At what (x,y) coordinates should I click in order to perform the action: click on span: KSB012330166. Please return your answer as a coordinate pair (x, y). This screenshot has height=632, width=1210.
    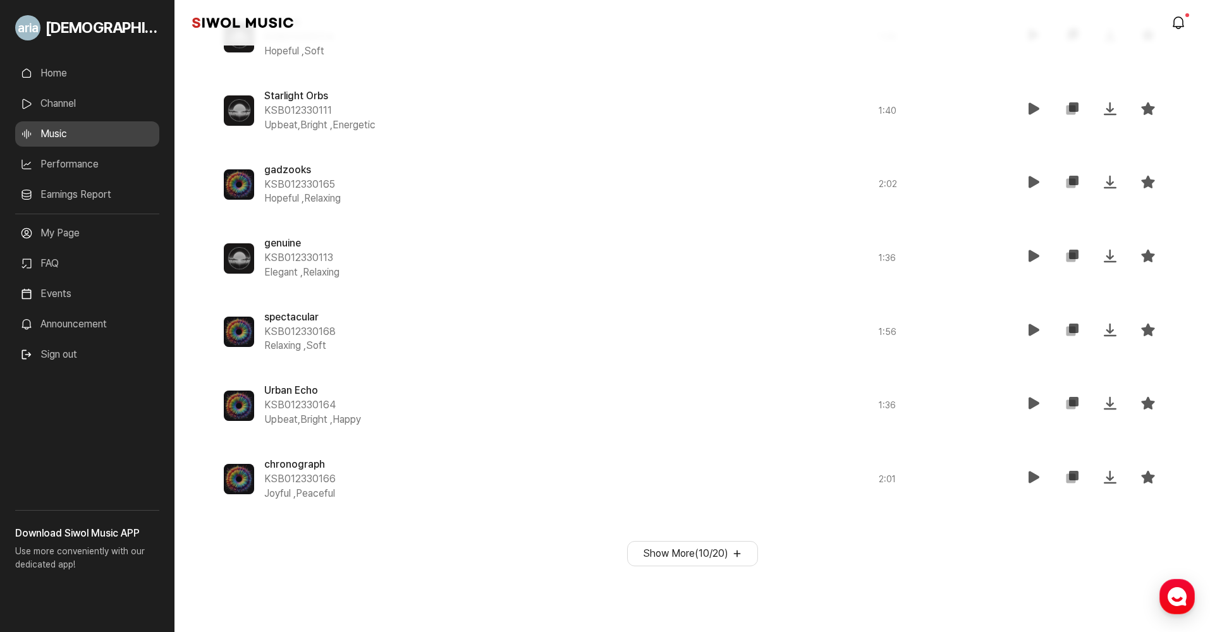
    Looking at the image, I should click on (300, 479).